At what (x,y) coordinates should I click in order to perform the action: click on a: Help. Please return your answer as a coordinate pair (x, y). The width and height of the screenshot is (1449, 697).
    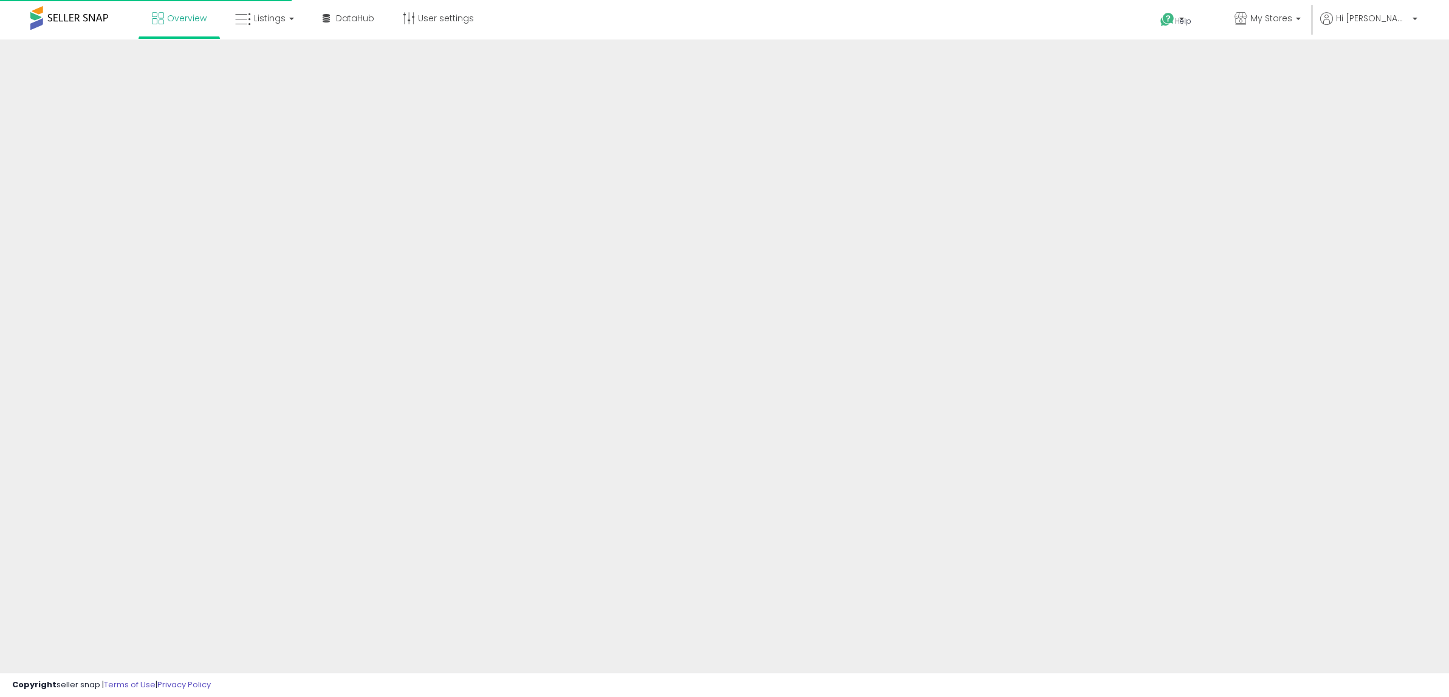
    Looking at the image, I should click on (1183, 21).